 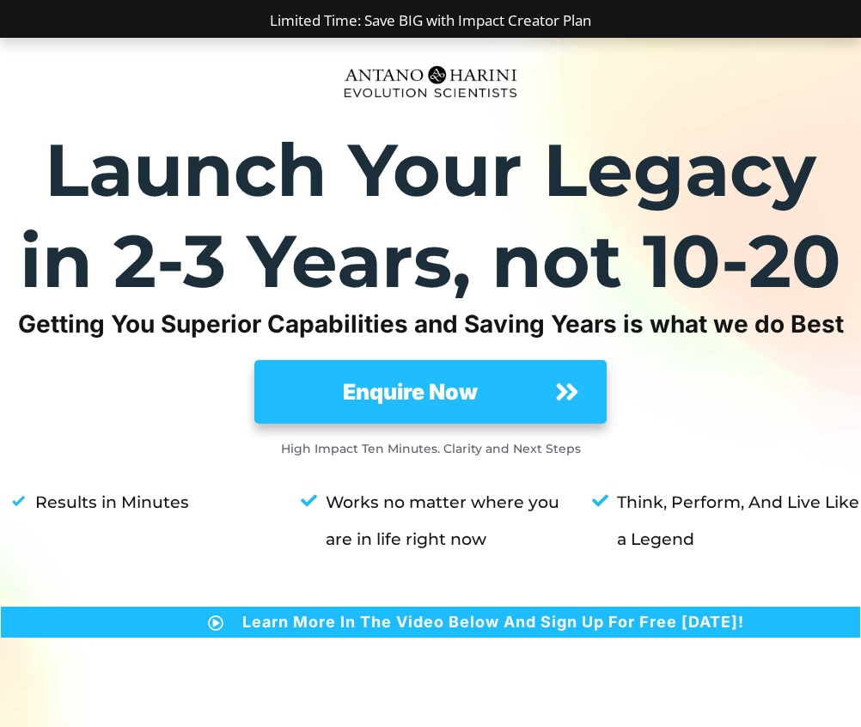 What do you see at coordinates (738, 521) in the screenshot?
I see `strong: Think, Perform, And Live Like a Legend` at bounding box center [738, 521].